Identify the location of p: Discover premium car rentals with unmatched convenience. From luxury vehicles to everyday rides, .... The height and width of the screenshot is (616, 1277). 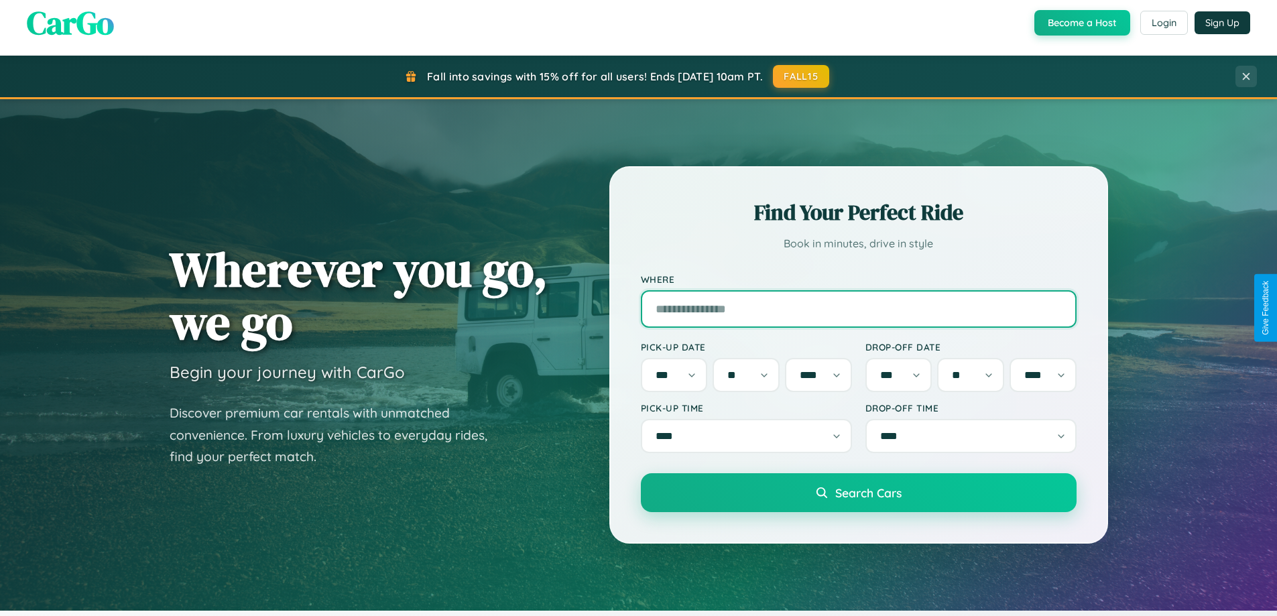
(337, 435).